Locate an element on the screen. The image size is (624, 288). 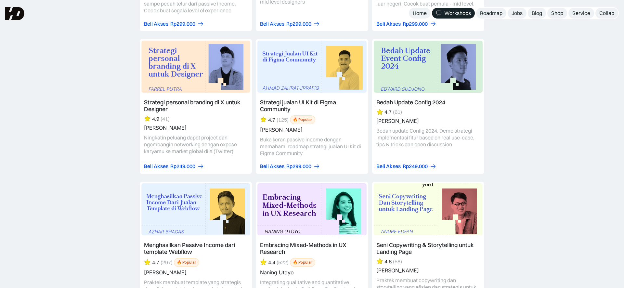
div: Blog is located at coordinates (537, 13).